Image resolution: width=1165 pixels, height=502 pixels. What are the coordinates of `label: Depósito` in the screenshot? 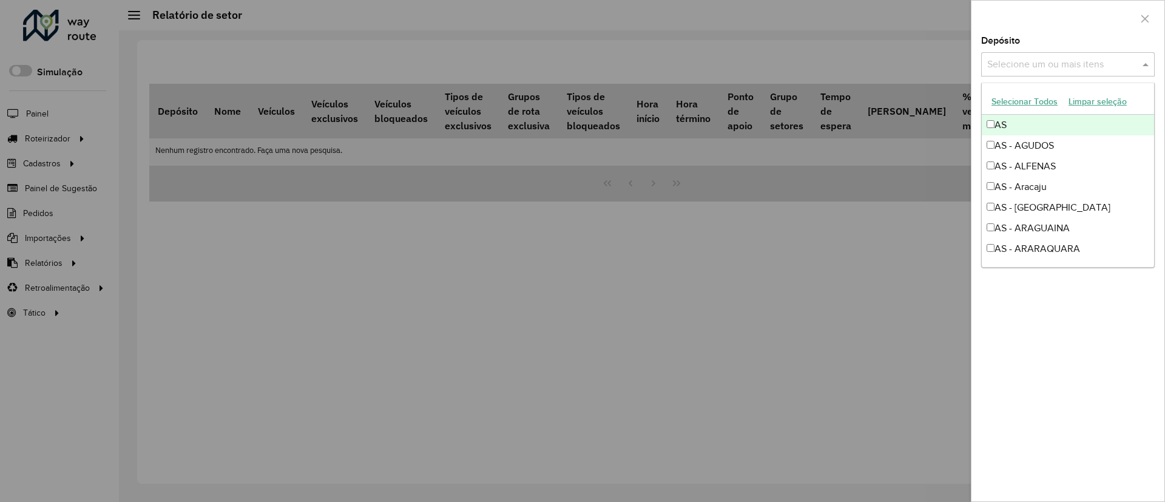 It's located at (1001, 41).